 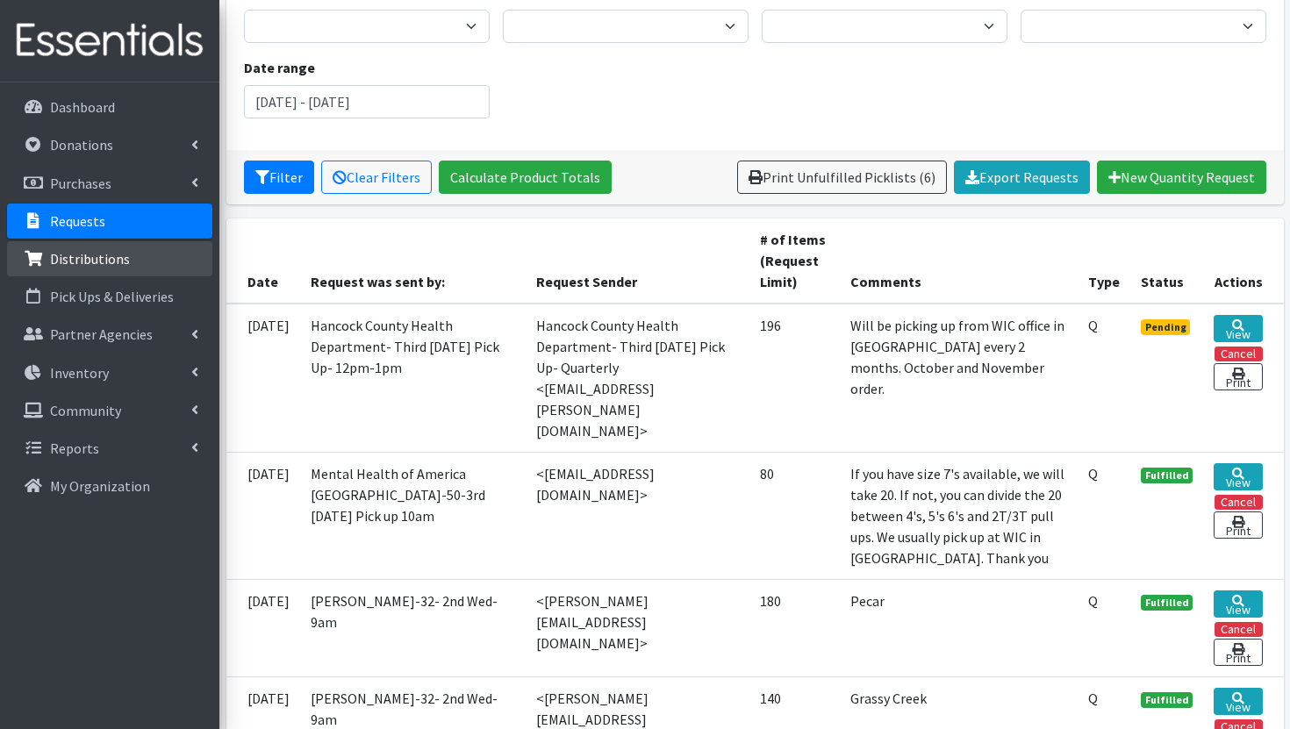 I want to click on p: Distributions, so click(x=89, y=259).